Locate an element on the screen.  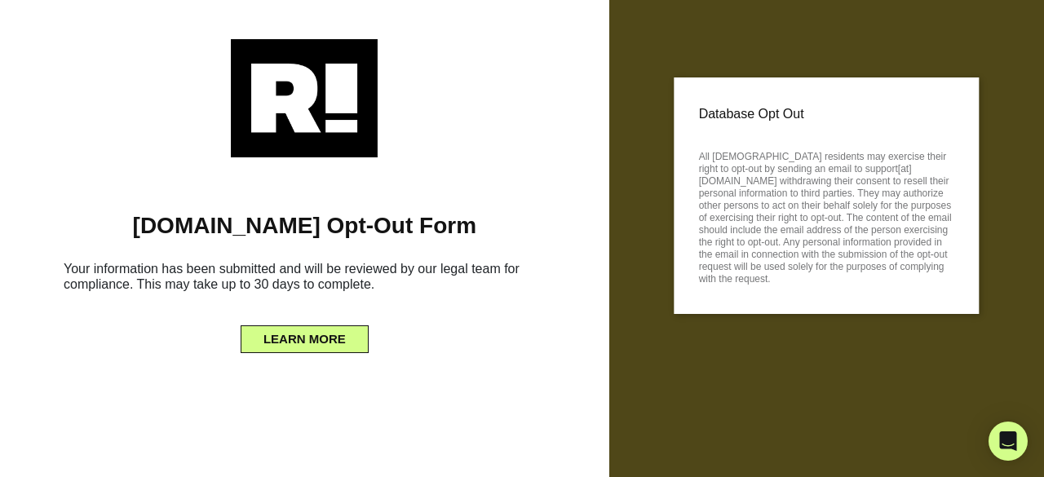
div: Open Intercom Messenger is located at coordinates (1008, 441).